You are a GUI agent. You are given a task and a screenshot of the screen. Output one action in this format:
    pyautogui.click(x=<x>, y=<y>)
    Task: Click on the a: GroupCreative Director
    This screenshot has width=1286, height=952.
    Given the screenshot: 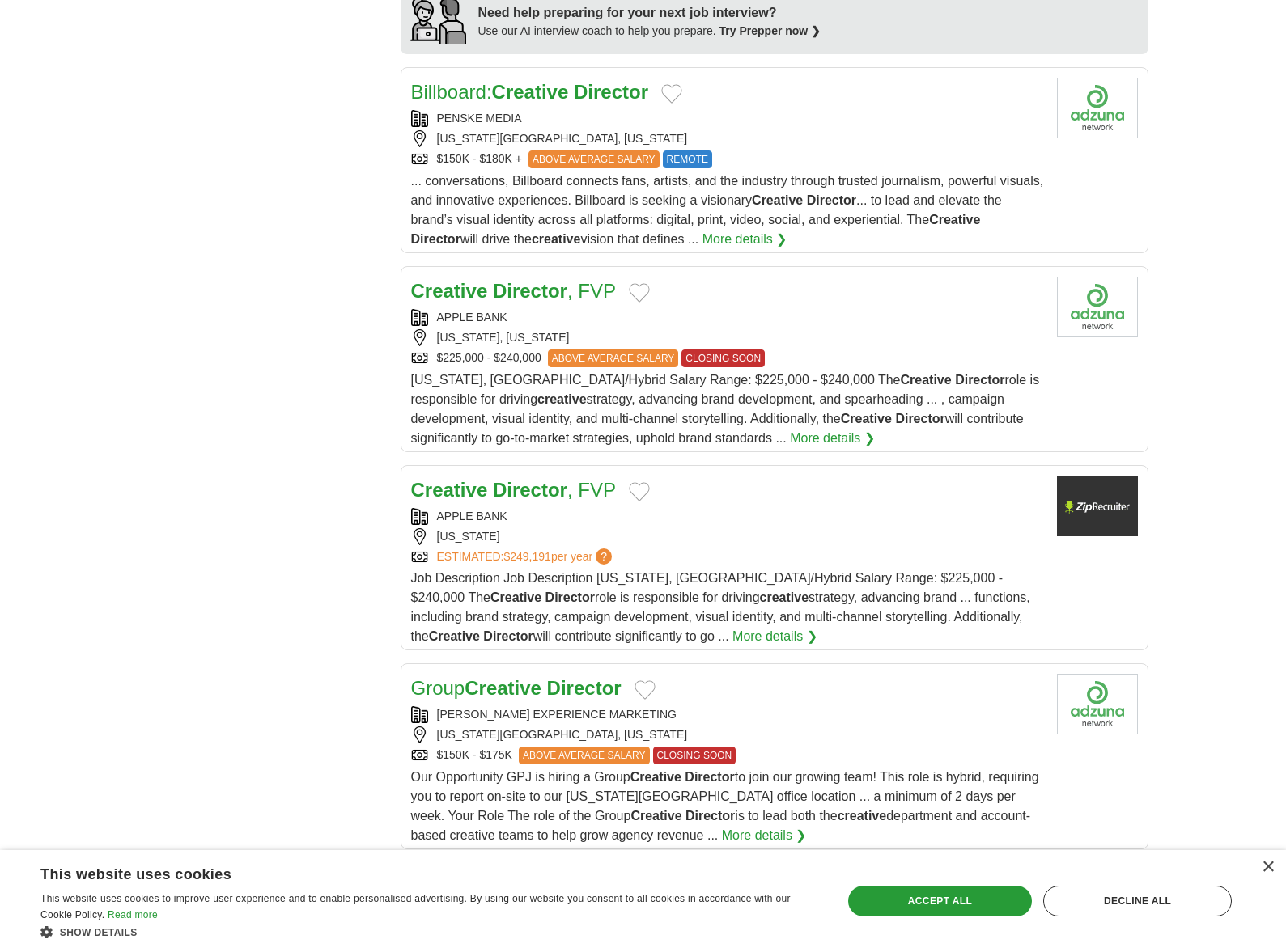 What is the action you would take?
    pyautogui.click(x=516, y=688)
    